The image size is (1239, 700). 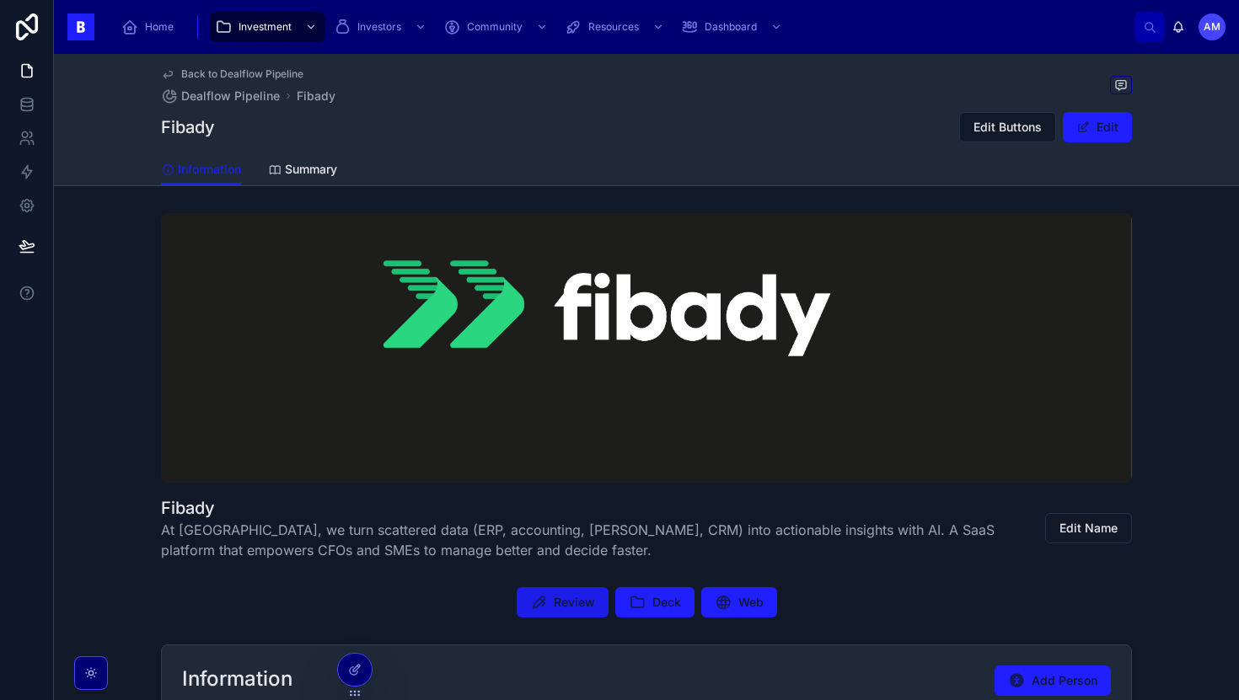 I want to click on a: Investors, so click(x=382, y=27).